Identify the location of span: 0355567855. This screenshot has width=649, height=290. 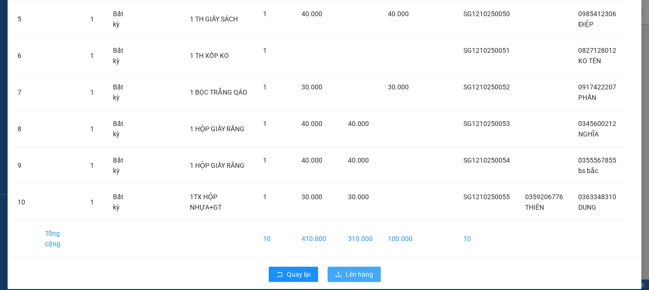
(597, 160).